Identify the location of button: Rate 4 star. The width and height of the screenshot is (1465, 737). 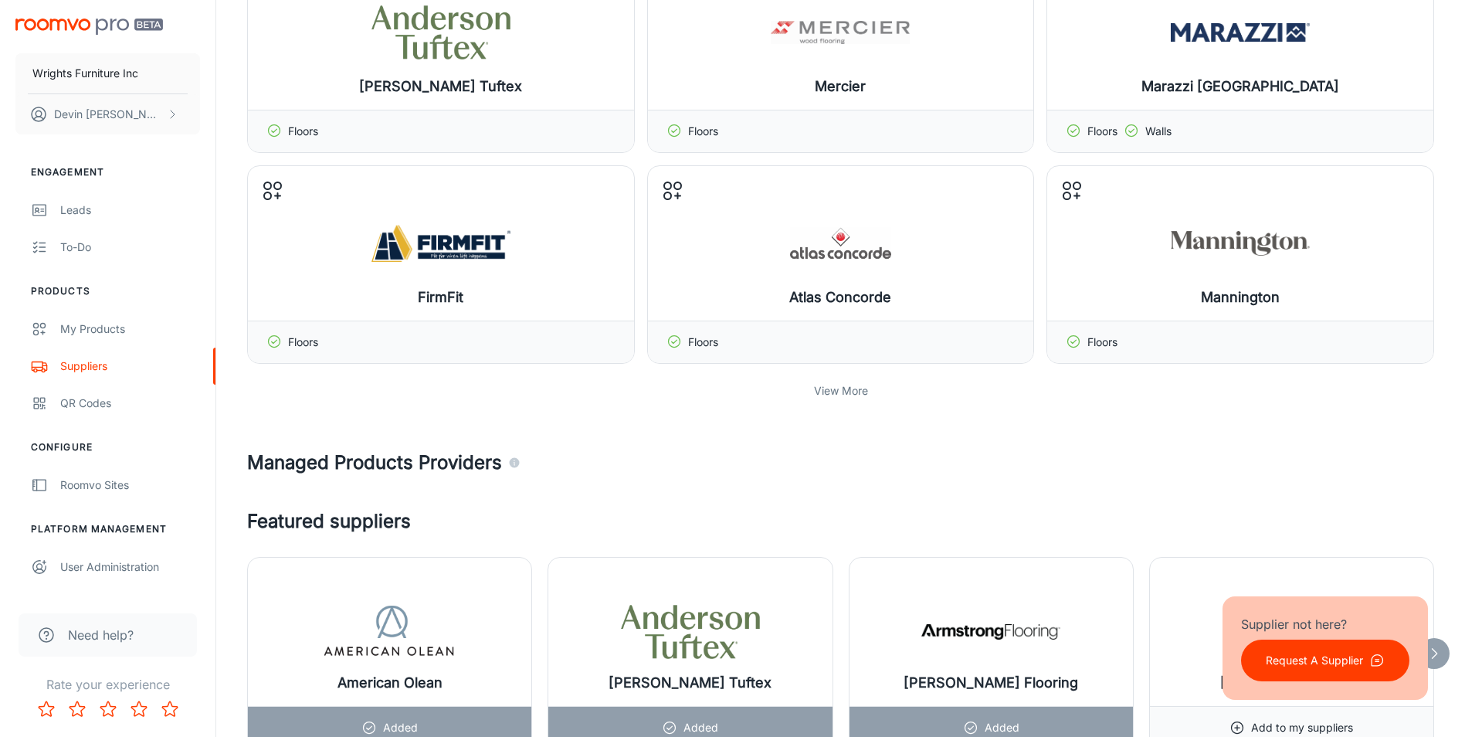
(139, 709).